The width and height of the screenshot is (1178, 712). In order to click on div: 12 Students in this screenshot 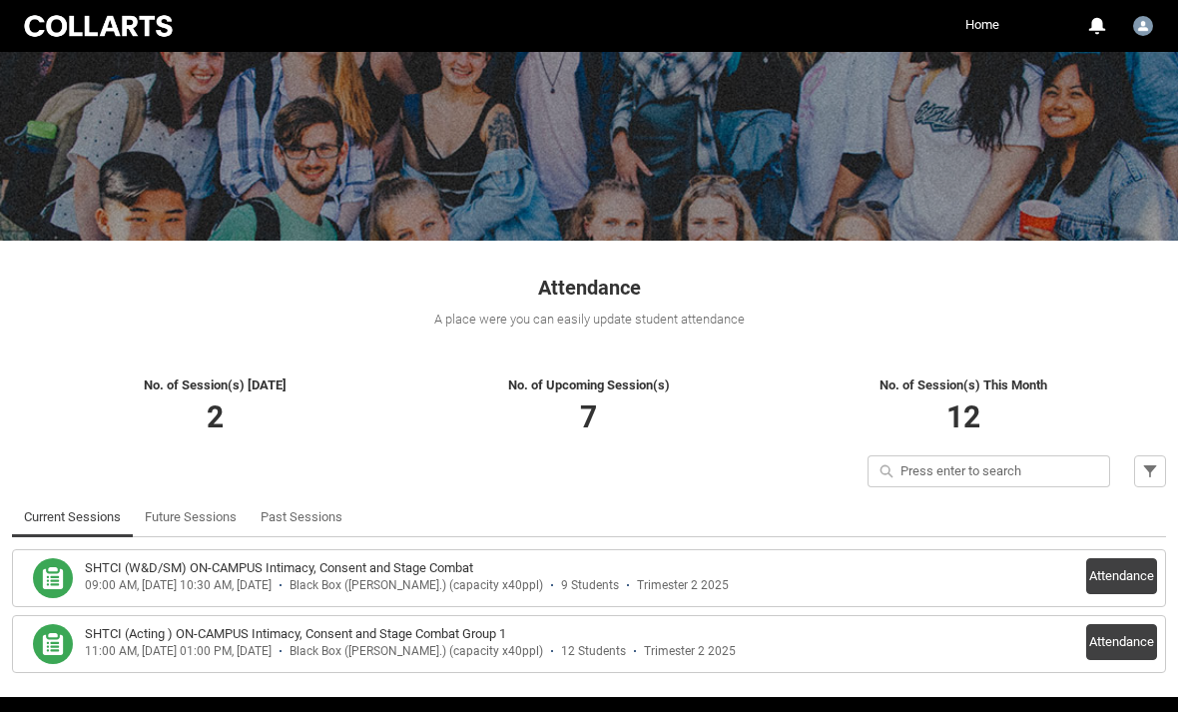, I will do `click(593, 651)`.